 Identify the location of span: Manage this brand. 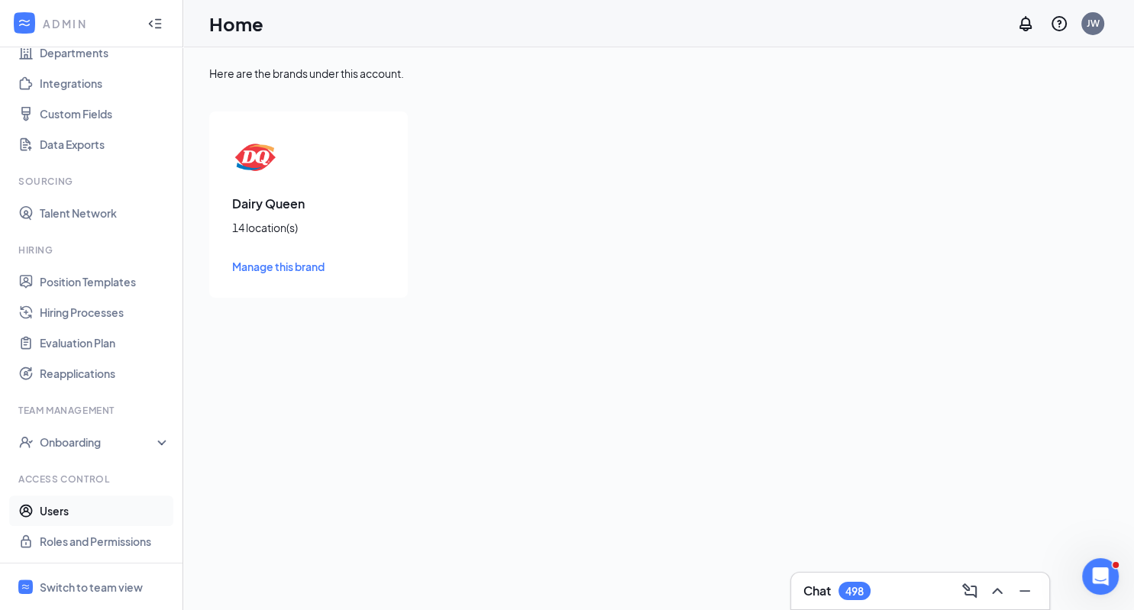
(278, 266).